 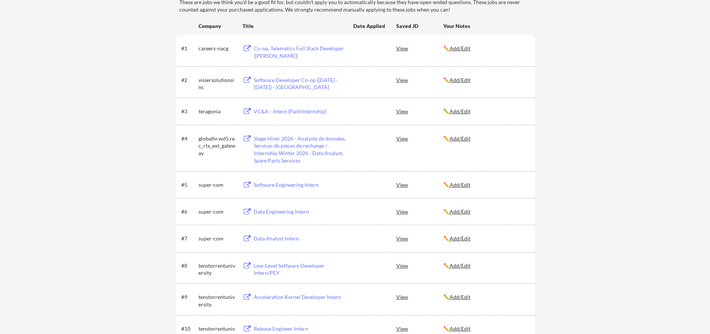 What do you see at coordinates (188, 266) in the screenshot?
I see `div: #8` at bounding box center [188, 266].